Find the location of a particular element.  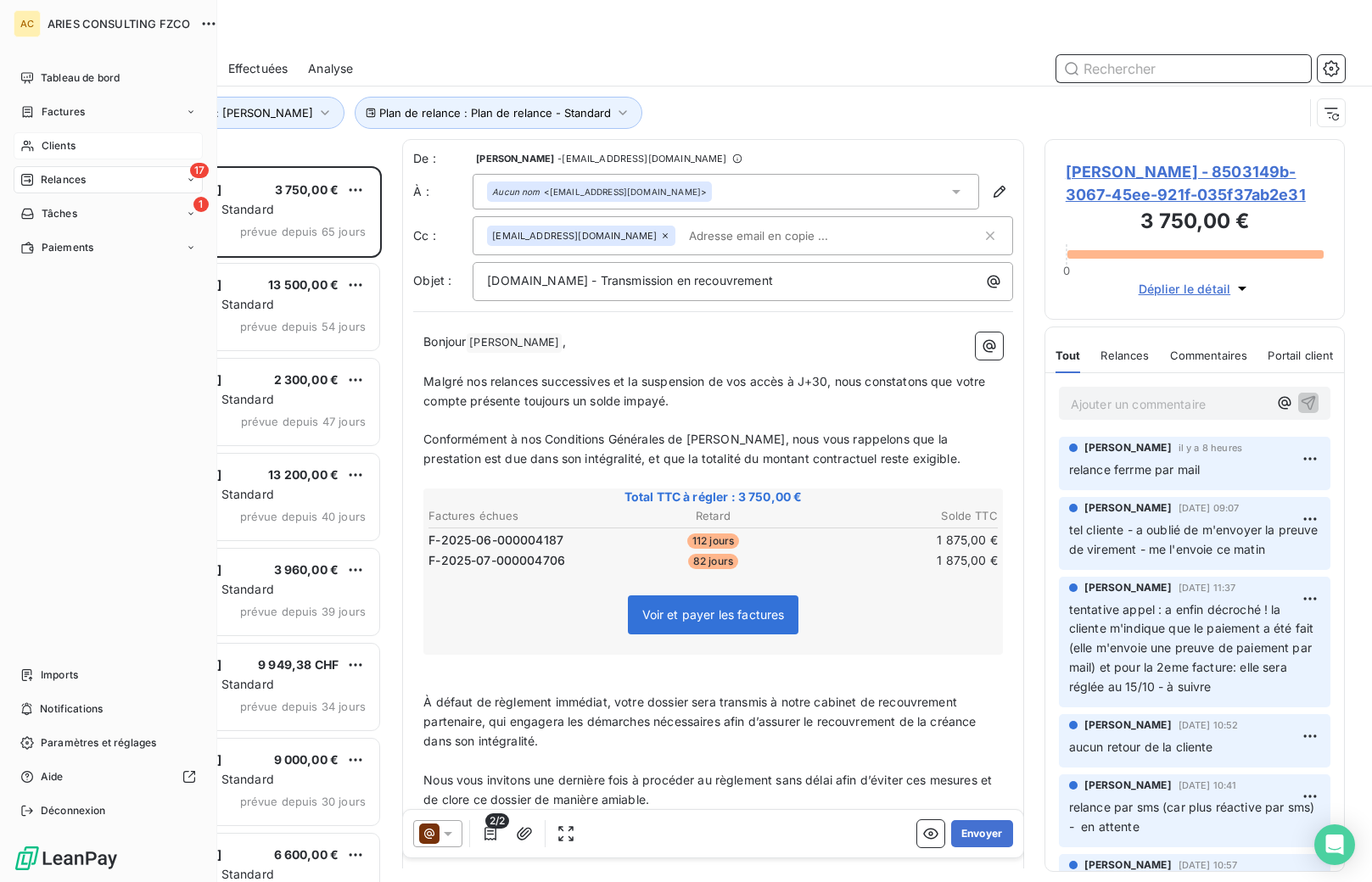

span: prévue depuis 34 jours is located at coordinates (303, 707).